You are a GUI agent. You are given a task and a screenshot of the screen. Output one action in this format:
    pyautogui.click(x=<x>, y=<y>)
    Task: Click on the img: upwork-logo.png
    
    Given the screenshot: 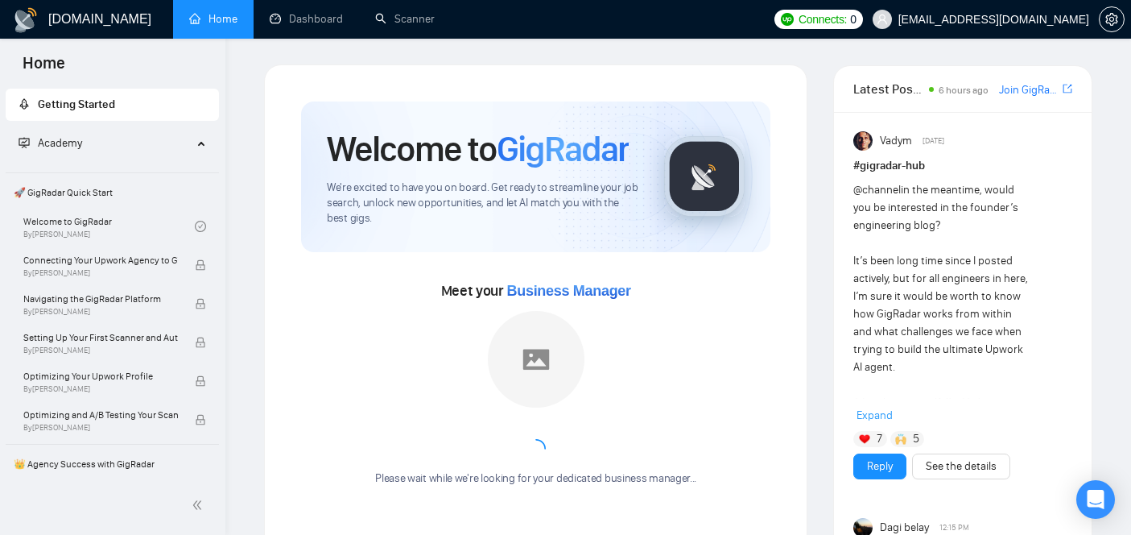 What is the action you would take?
    pyautogui.click(x=787, y=19)
    